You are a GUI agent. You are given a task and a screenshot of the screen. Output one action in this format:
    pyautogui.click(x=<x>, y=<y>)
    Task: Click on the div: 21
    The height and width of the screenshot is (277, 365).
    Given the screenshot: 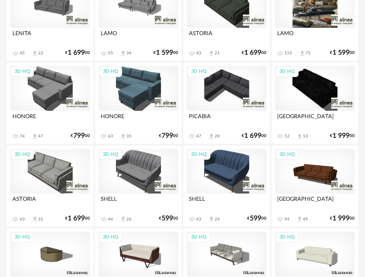 What is the action you would take?
    pyautogui.click(x=217, y=53)
    